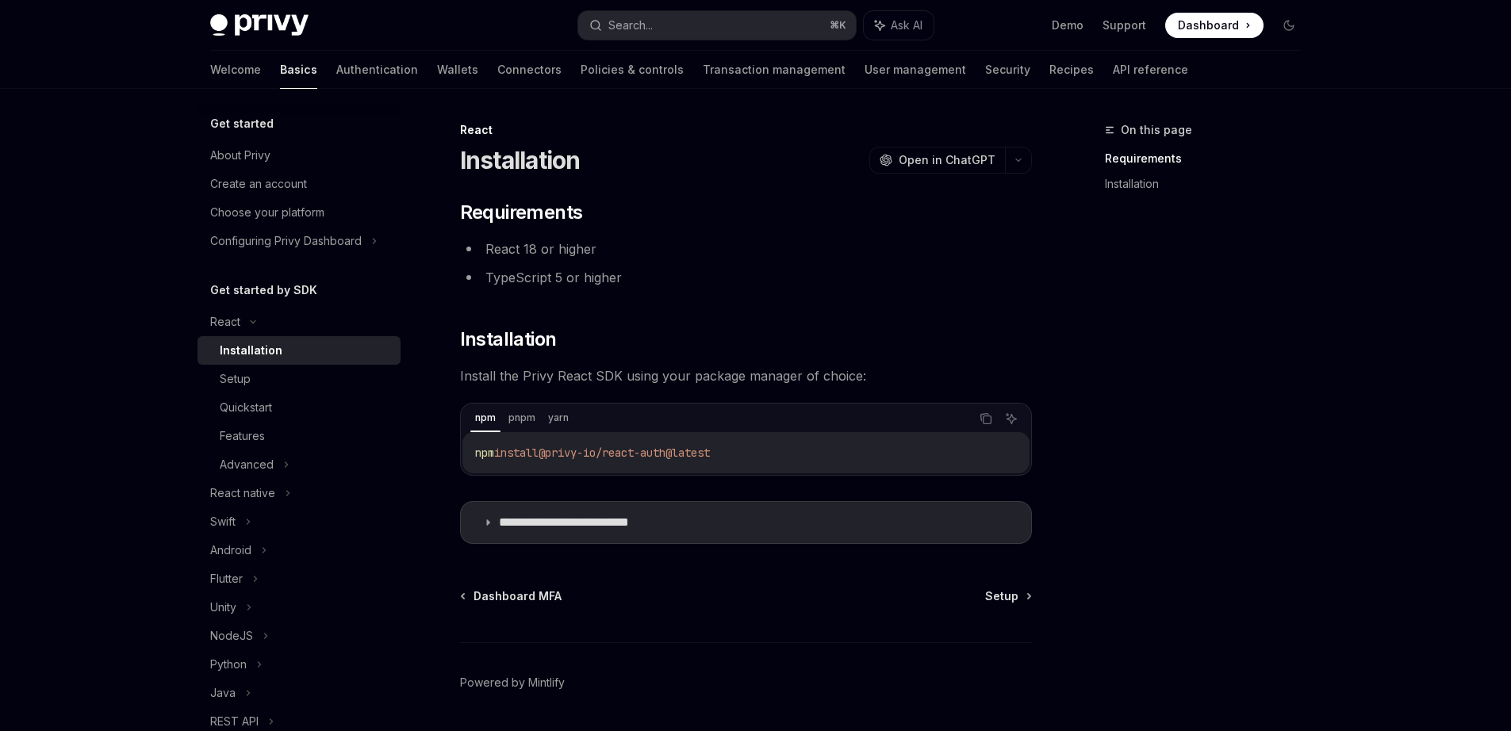 This screenshot has width=1511, height=731. What do you see at coordinates (231, 551) in the screenshot?
I see `div: Android` at bounding box center [231, 551].